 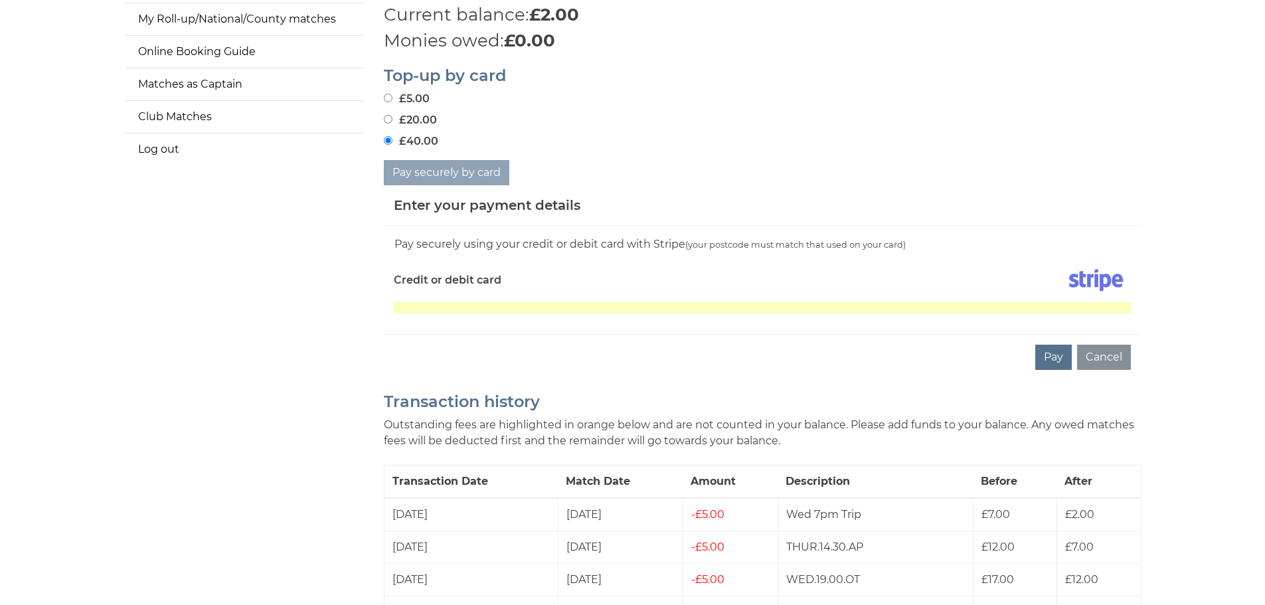 I want to click on button: Pay, so click(x=1053, y=357).